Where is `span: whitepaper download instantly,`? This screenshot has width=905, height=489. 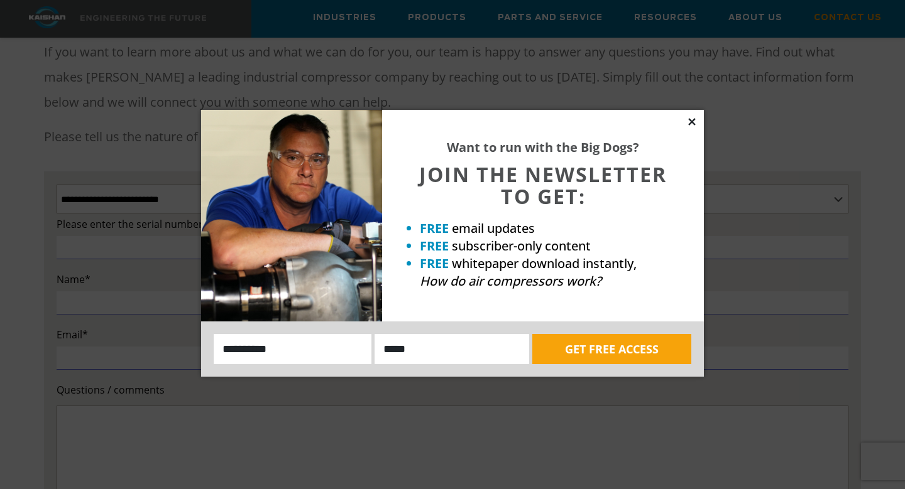 span: whitepaper download instantly, is located at coordinates (544, 263).